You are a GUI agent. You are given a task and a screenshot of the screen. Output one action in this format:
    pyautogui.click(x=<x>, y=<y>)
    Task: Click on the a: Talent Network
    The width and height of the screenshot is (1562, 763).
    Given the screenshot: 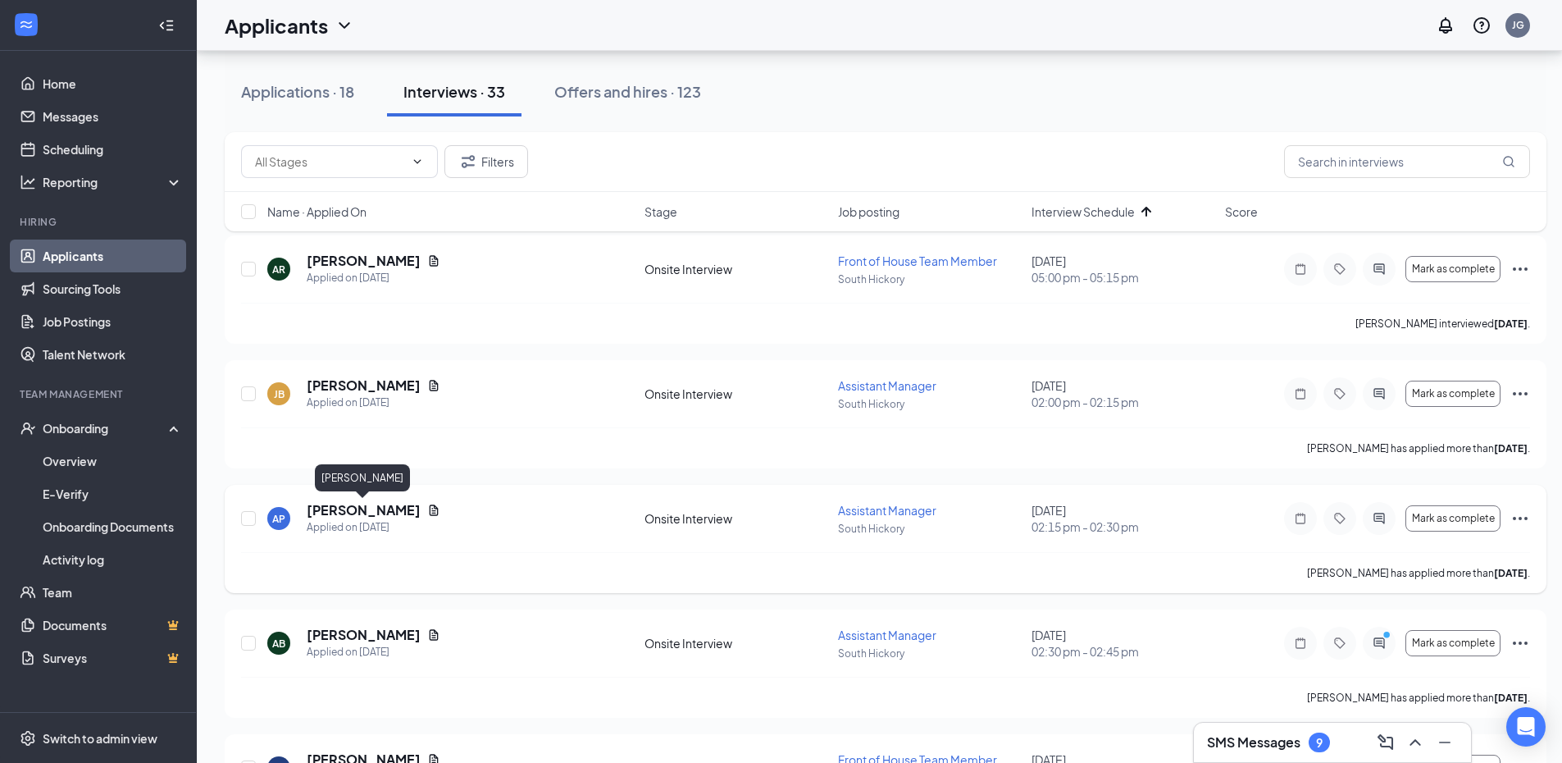 What is the action you would take?
    pyautogui.click(x=112, y=354)
    